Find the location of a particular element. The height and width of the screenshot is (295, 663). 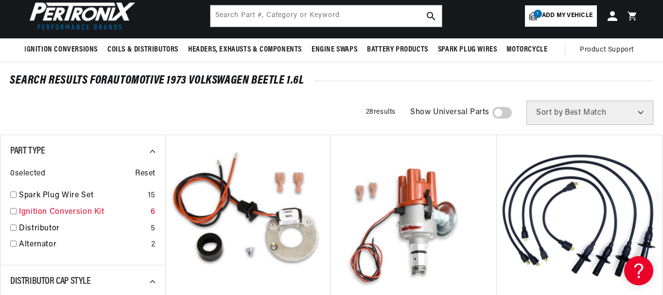

summary: Battery Products is located at coordinates (397, 50).